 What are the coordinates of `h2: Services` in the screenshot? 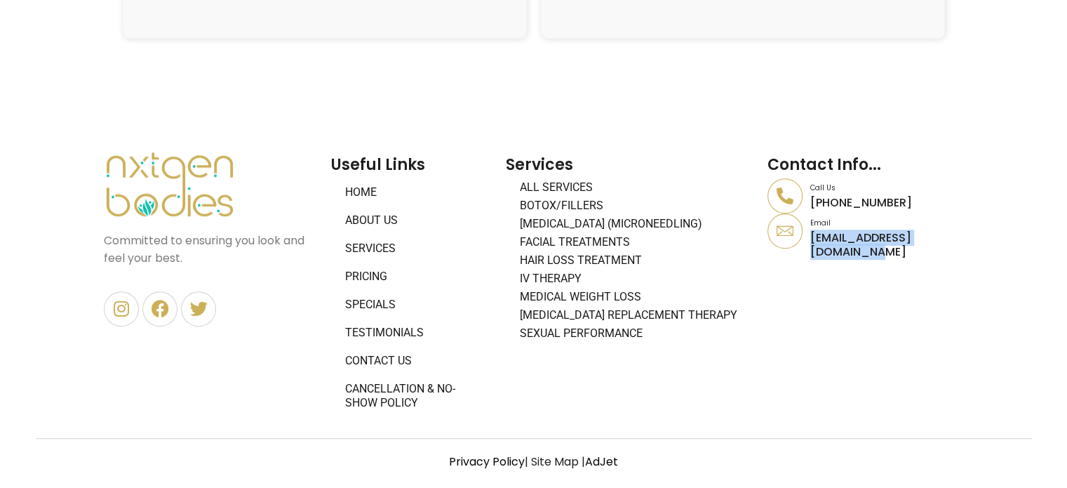 It's located at (630, 164).